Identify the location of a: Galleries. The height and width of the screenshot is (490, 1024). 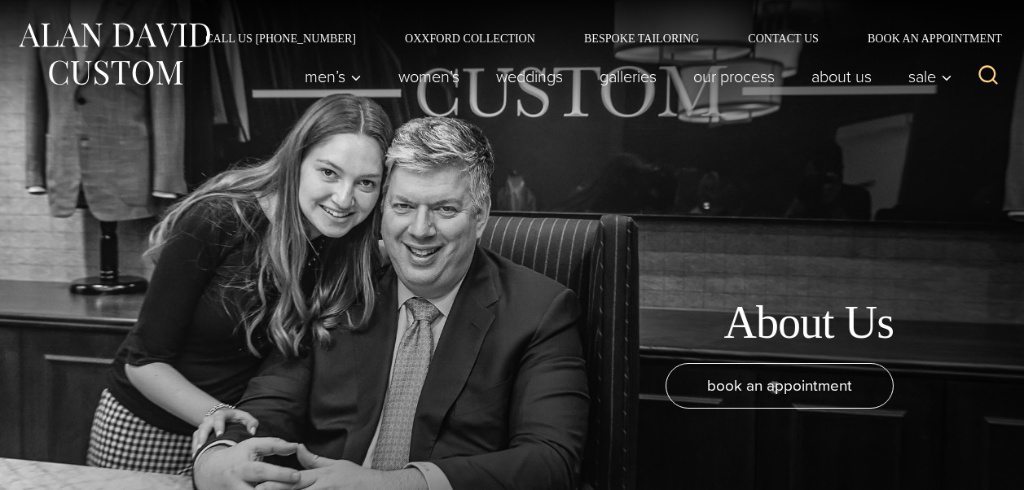
(628, 77).